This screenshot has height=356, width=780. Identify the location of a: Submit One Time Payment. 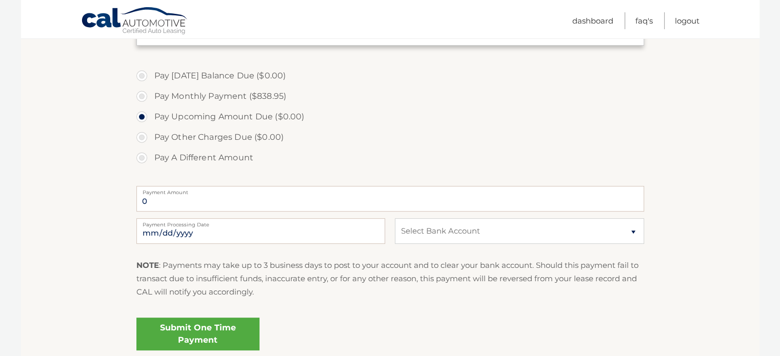
(198, 334).